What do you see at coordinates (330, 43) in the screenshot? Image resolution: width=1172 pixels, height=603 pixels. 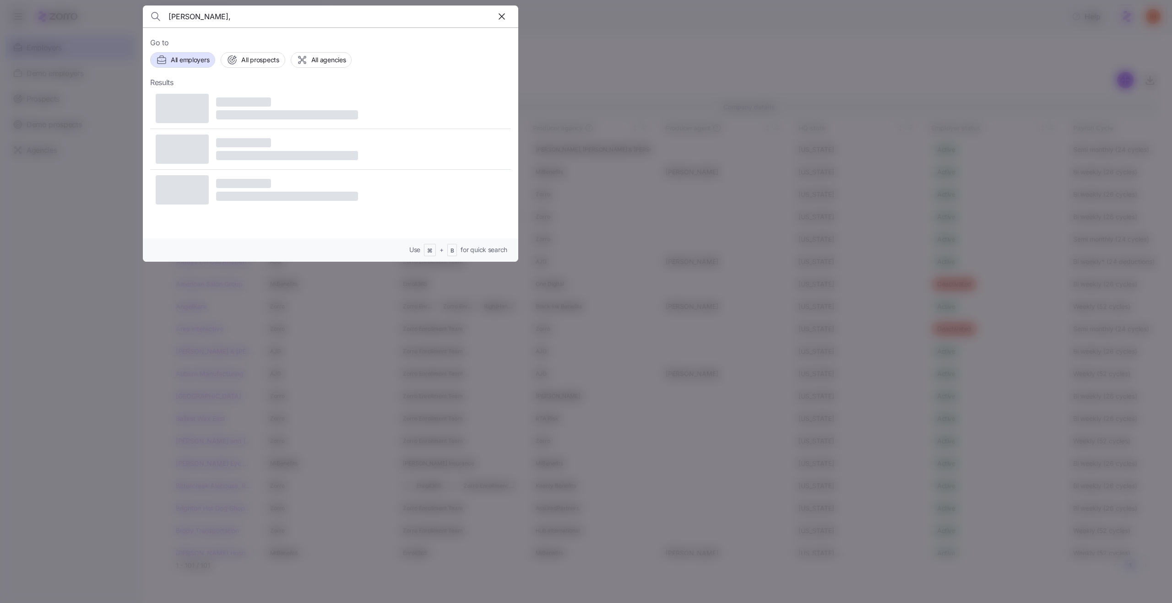 I see `span: Go to` at bounding box center [330, 43].